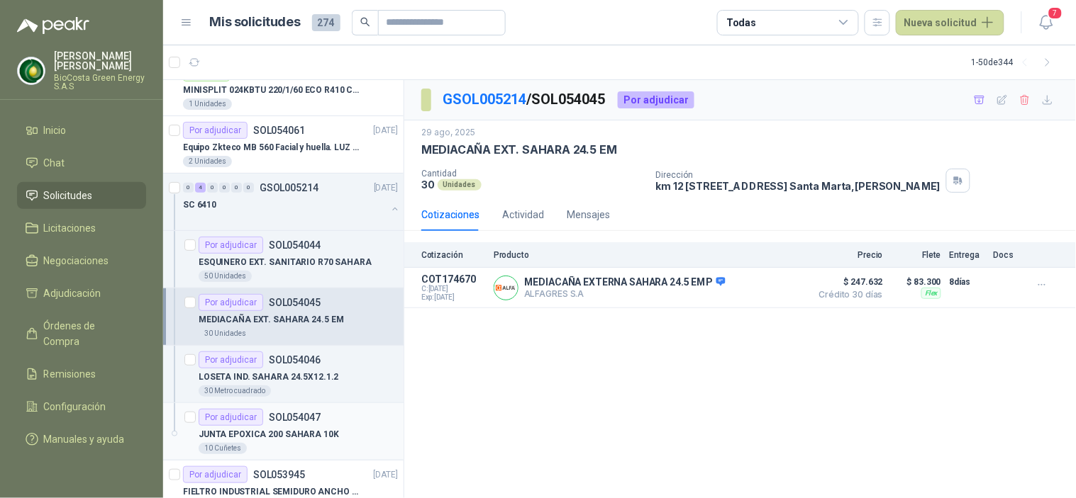 This screenshot has width=1076, height=498. Describe the element at coordinates (271, 90) in the screenshot. I see `p: MINISPLIT 024KBTU 220/1/60 ECO R410 C/FR` at that location.